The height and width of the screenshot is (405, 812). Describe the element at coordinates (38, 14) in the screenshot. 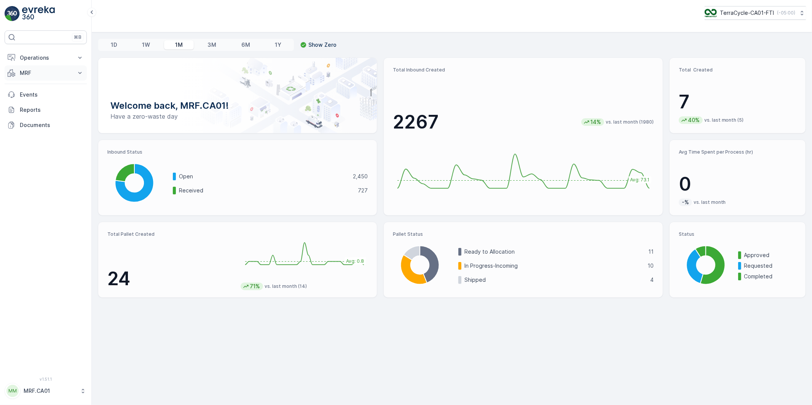

I see `img: logo_light-DOdMpM7g.png` at that location.